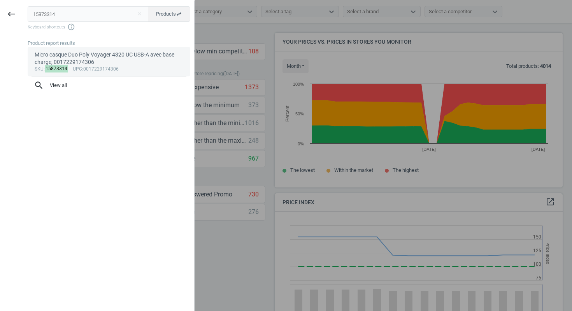 The width and height of the screenshot is (572, 311). I want to click on i: swap_horiz, so click(179, 14).